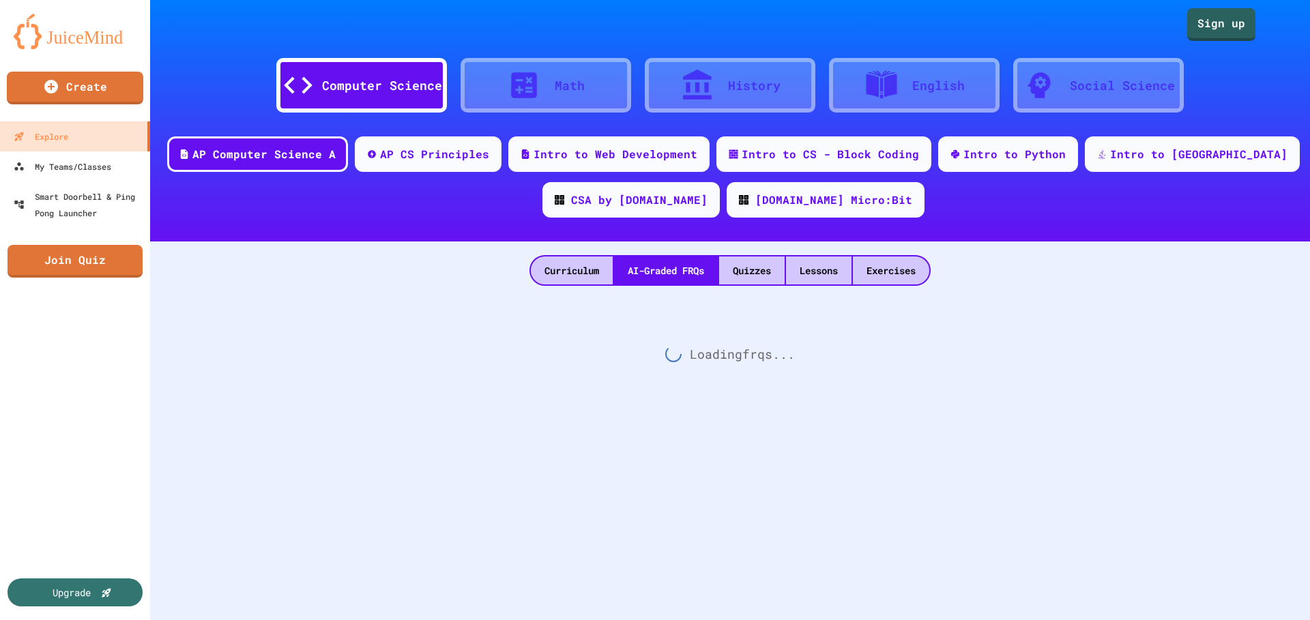  What do you see at coordinates (382, 85) in the screenshot?
I see `div: Computer Science` at bounding box center [382, 85].